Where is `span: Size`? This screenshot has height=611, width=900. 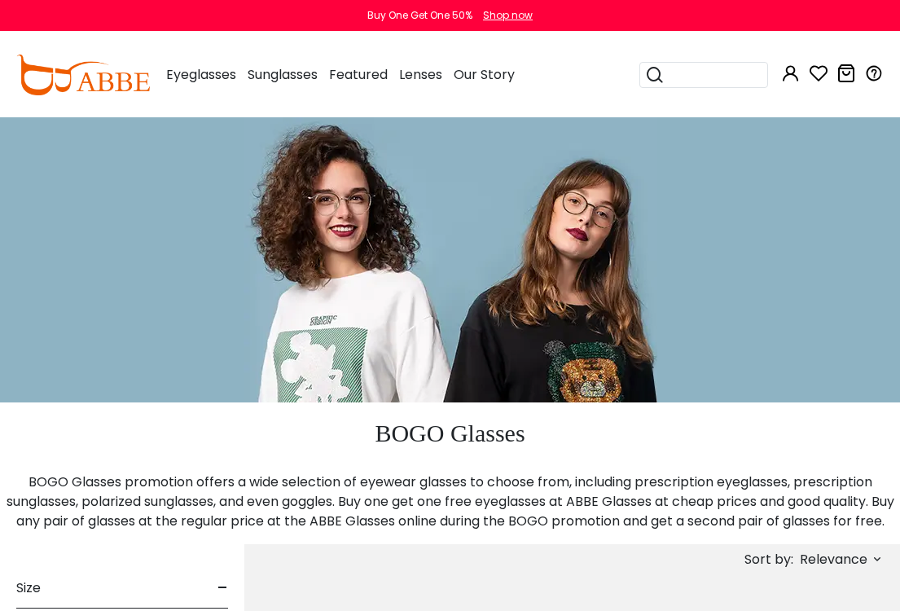
span: Size is located at coordinates (29, 588).